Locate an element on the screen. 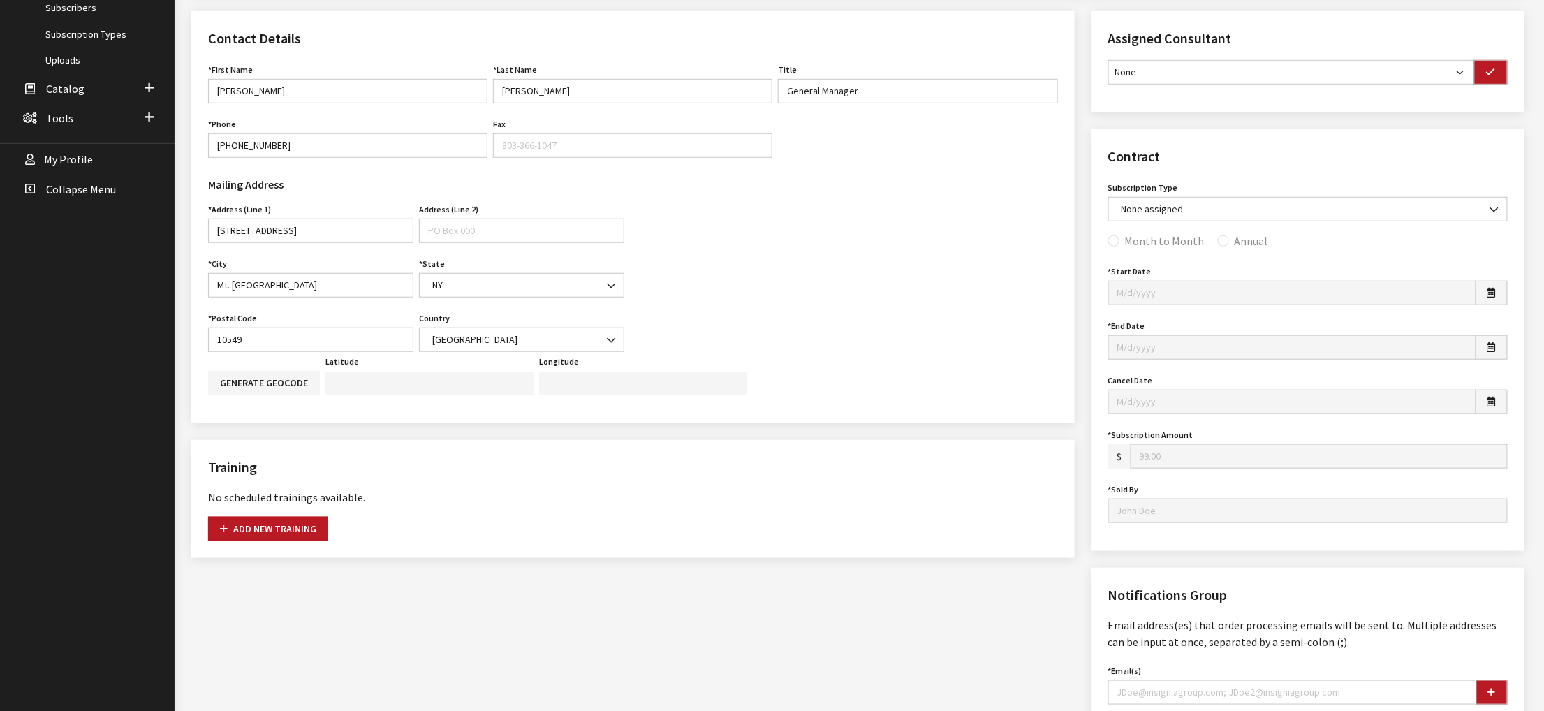 This screenshot has height=711, width=1544. label: Address (Line 2) is located at coordinates (448, 210).